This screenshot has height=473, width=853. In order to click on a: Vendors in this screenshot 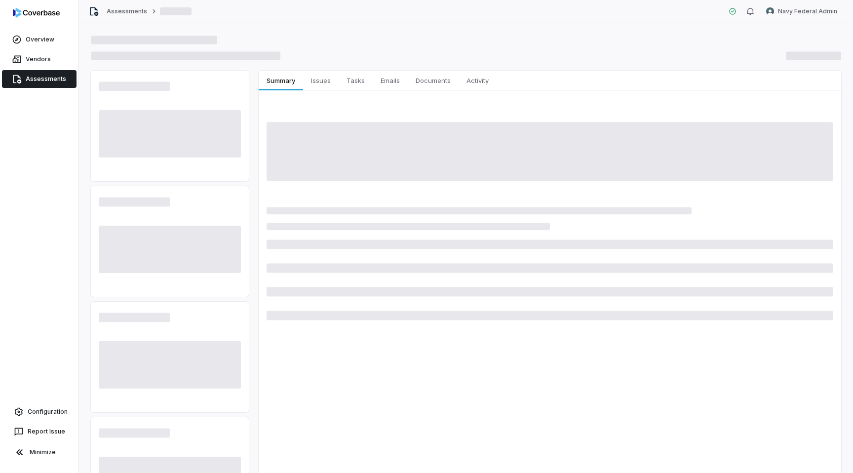, I will do `click(39, 59)`.